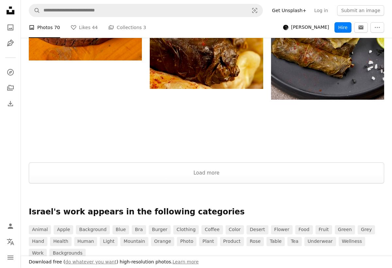 The image size is (392, 268). I want to click on a: human, so click(86, 242).